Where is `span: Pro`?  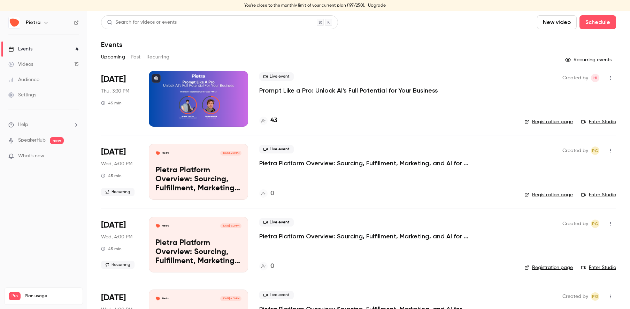 span: Pro is located at coordinates (15, 297).